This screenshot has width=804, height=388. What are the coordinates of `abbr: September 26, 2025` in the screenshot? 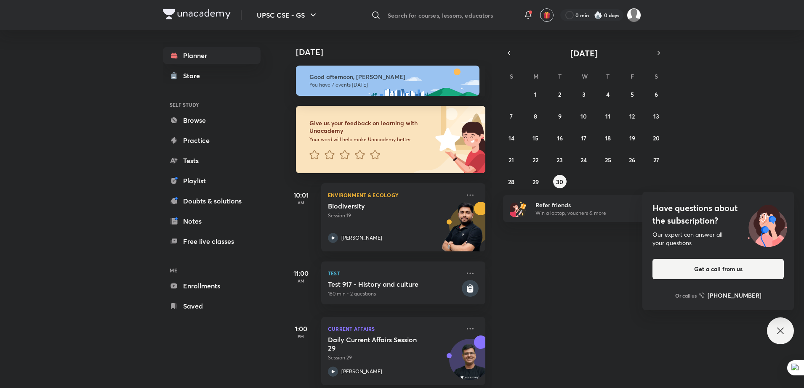 It's located at (632, 160).